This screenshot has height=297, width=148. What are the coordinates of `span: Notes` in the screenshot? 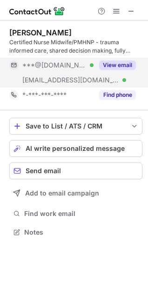 It's located at (81, 232).